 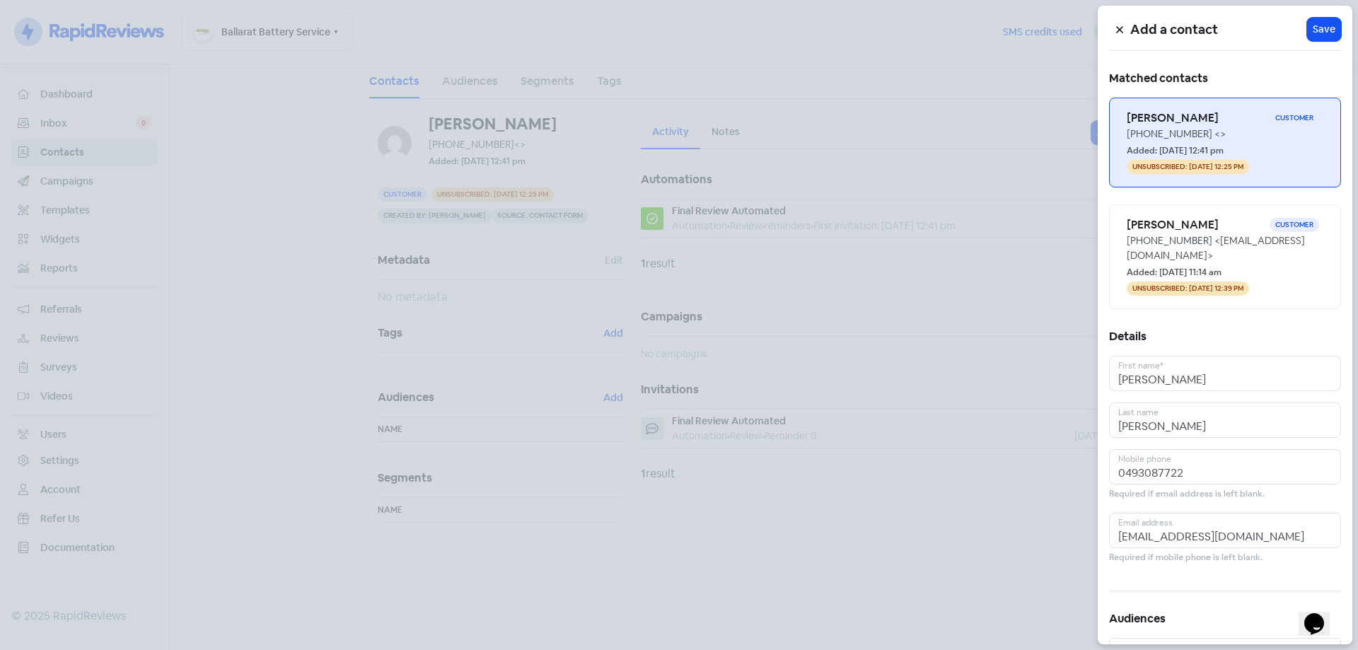 I want to click on h5: Audiences, so click(x=1225, y=619).